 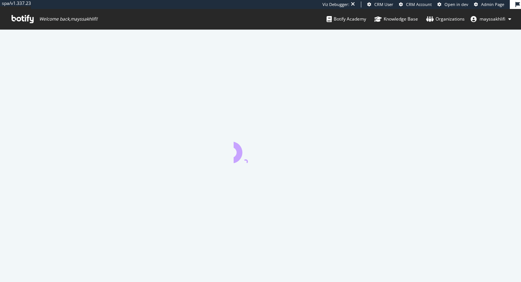 What do you see at coordinates (347, 19) in the screenshot?
I see `div: Botify Academy` at bounding box center [347, 19].